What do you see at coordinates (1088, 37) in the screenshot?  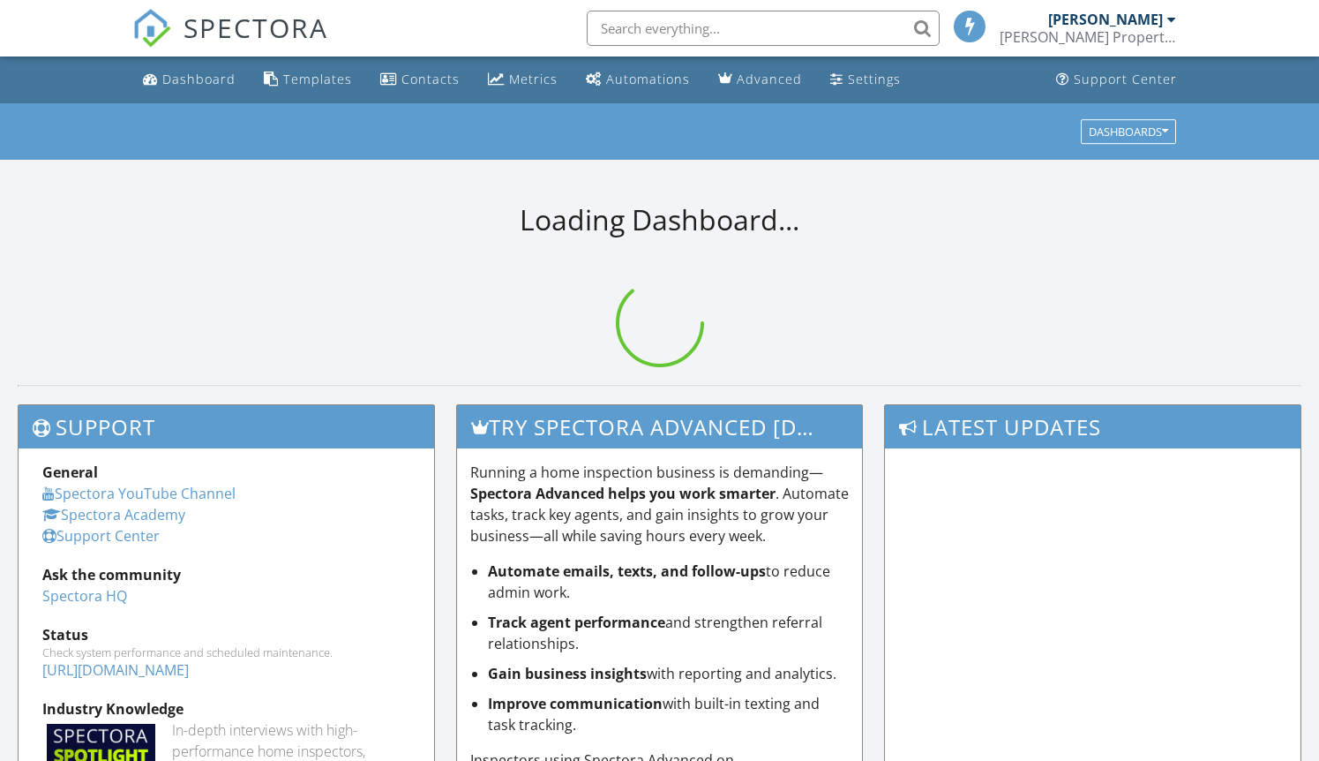 I see `div: Anderson Property Inspections` at bounding box center [1088, 37].